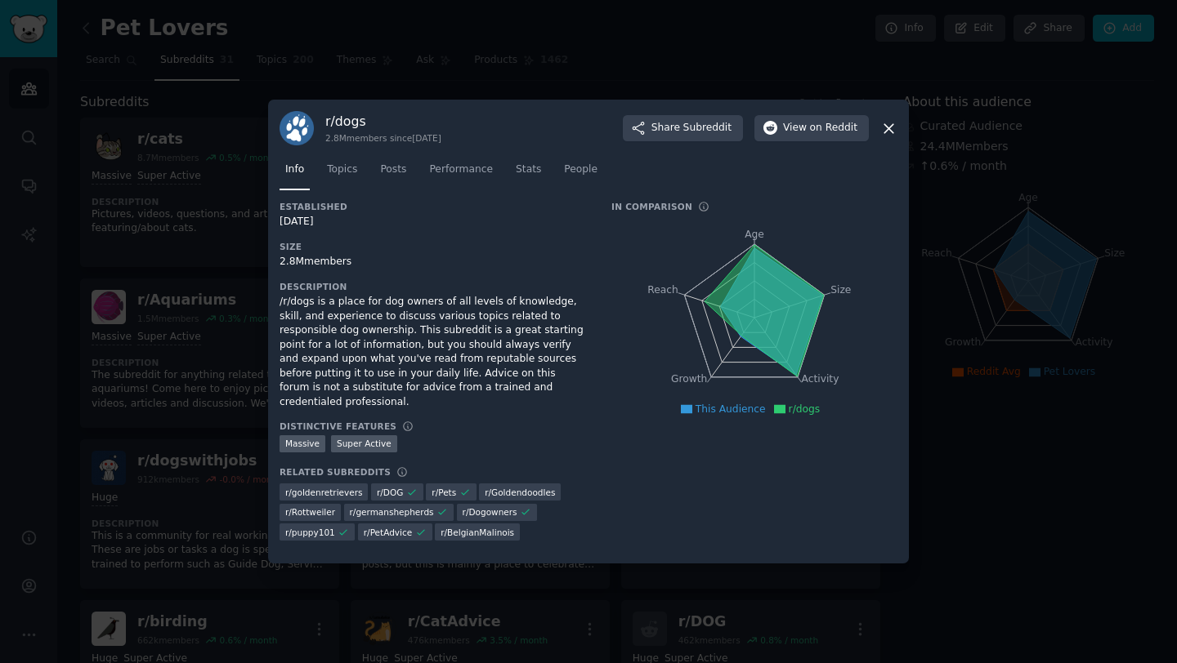  What do you see at coordinates (840, 290) in the screenshot?
I see `tspan: Size` at bounding box center [840, 290].